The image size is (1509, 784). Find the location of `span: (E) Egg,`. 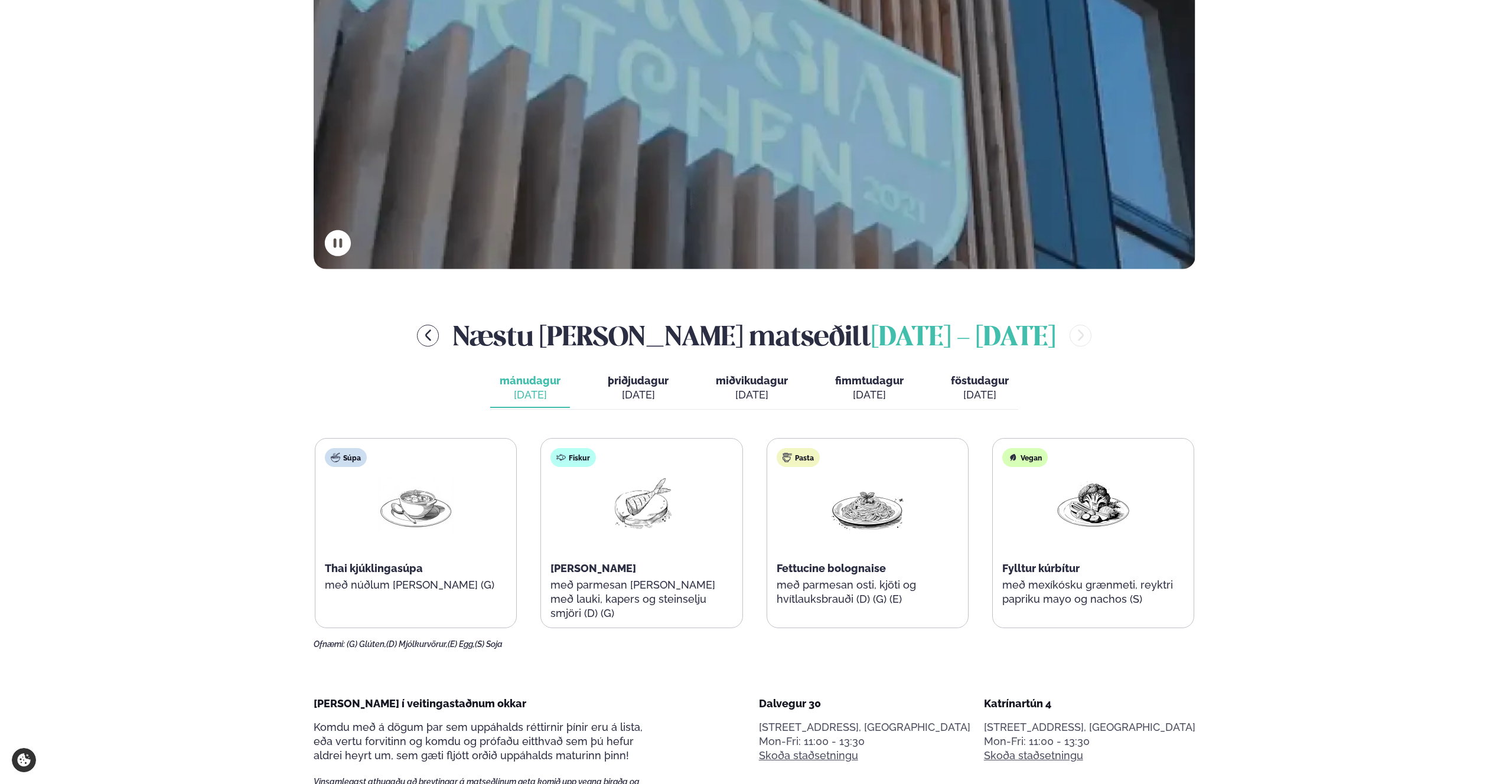

span: (E) Egg, is located at coordinates (461, 644).